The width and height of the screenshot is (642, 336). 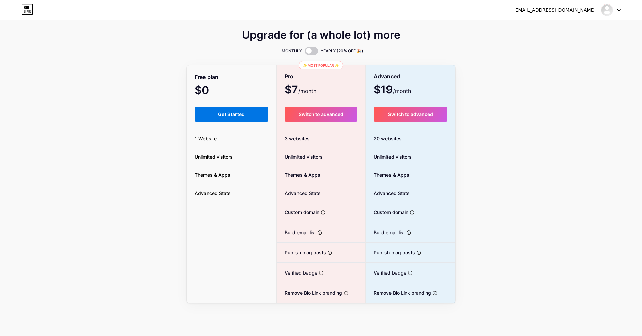 What do you see at coordinates (342, 51) in the screenshot?
I see `span: YEARLY (20% OFF 🎉)` at bounding box center [342, 51].